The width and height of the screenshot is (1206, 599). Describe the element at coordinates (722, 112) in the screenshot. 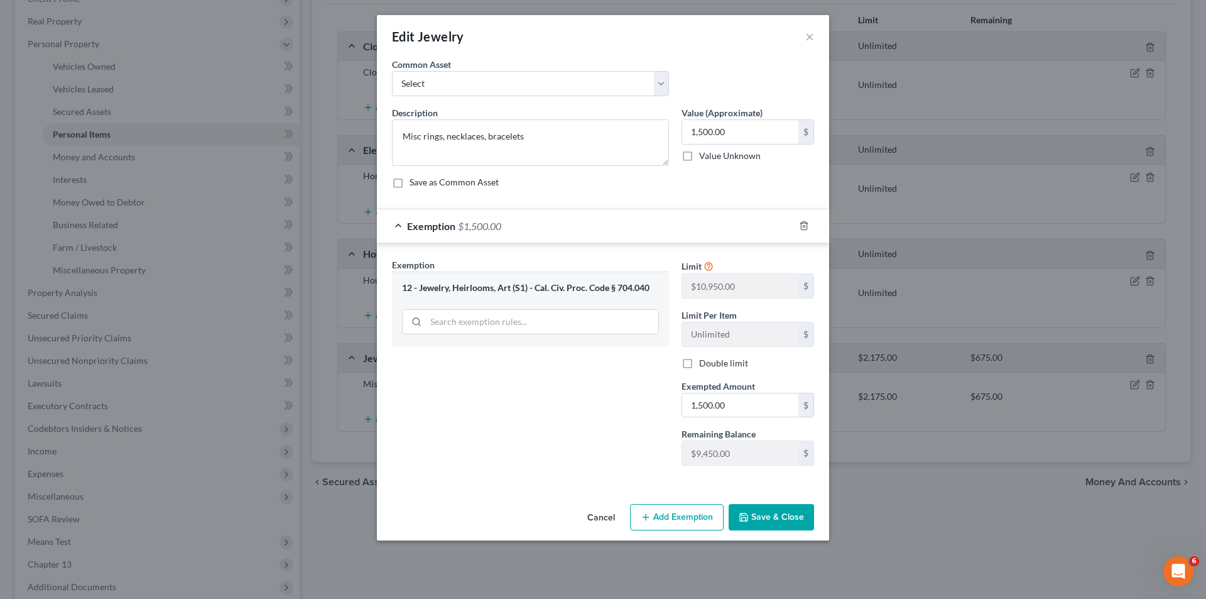

I see `label: Value (Approximate)` at that location.